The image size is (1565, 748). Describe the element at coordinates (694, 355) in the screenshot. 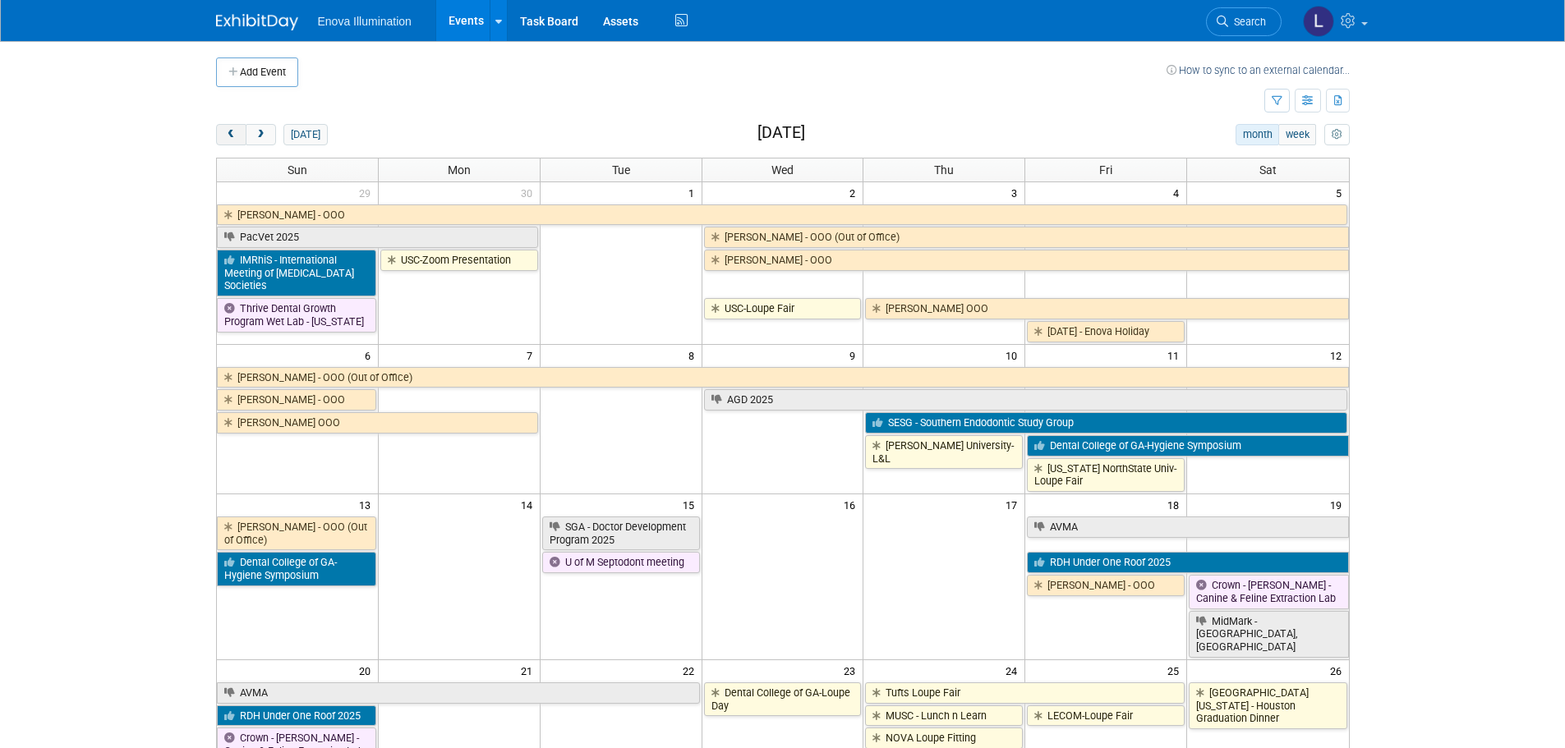

I see `span: 8` at that location.